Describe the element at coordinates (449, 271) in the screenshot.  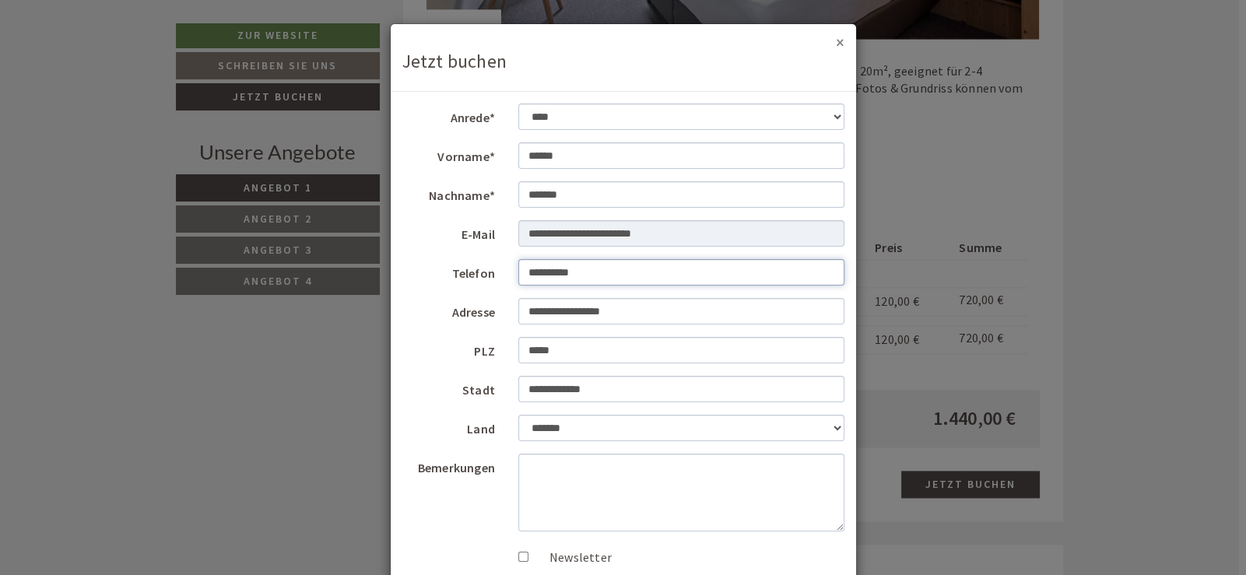
I see `label: Telefon` at that location.